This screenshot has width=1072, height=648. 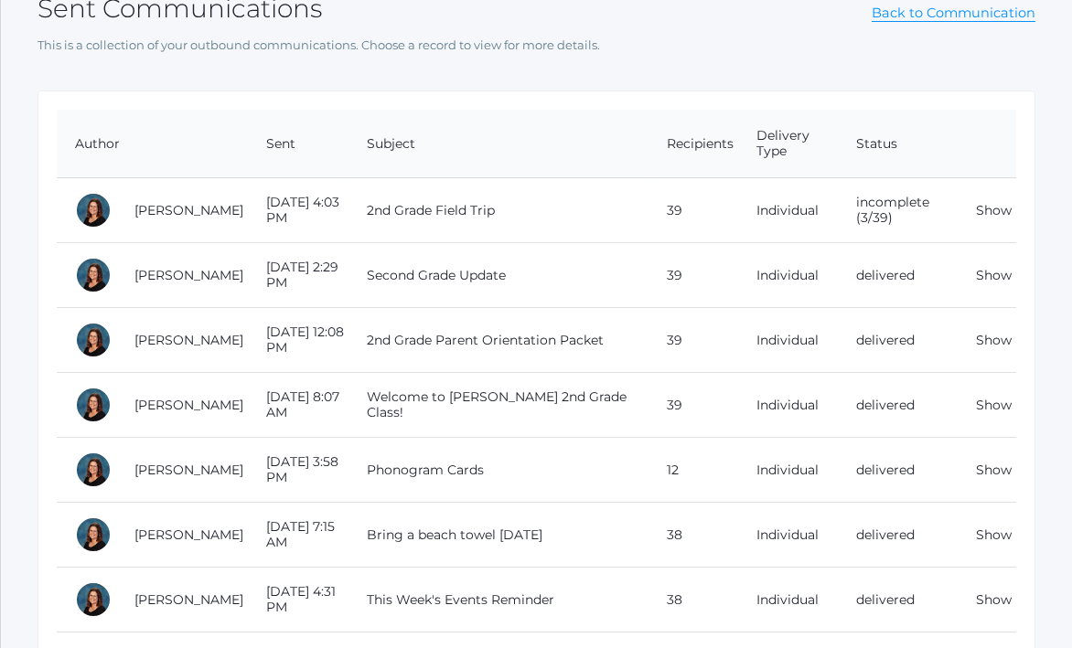 I want to click on th: Delivery Type, so click(x=787, y=144).